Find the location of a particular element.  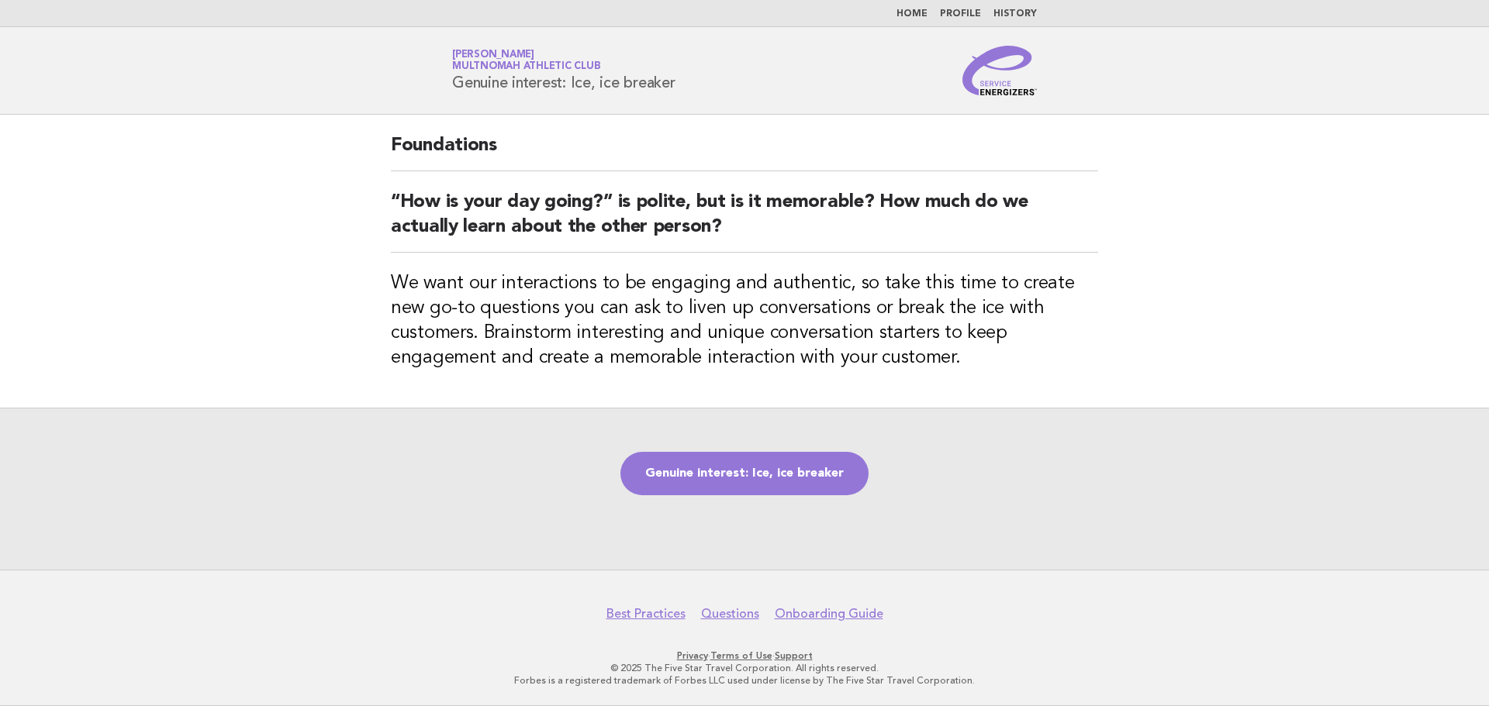

h2: Foundations is located at coordinates (744, 152).